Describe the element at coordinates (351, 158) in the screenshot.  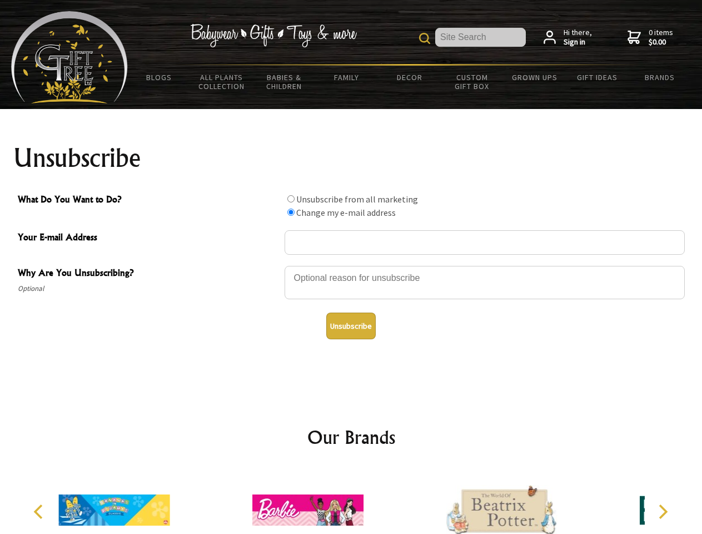
I see `h1: Unsubscribe` at that location.